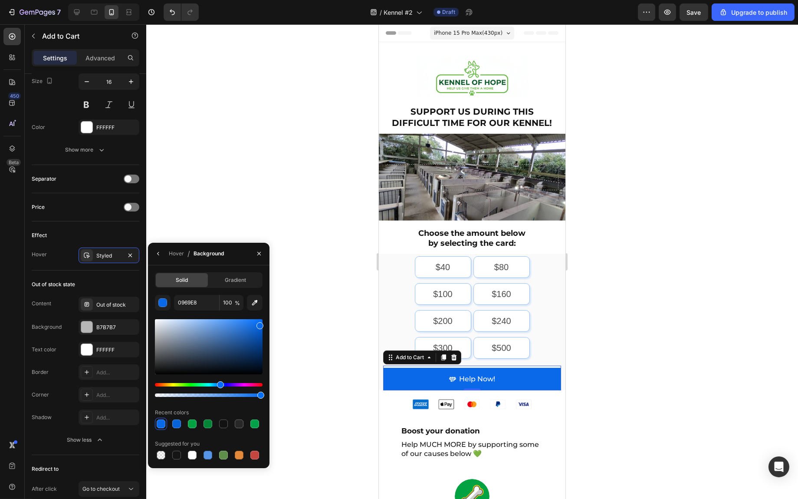 This screenshot has width=798, height=499. I want to click on div: Price, so click(38, 207).